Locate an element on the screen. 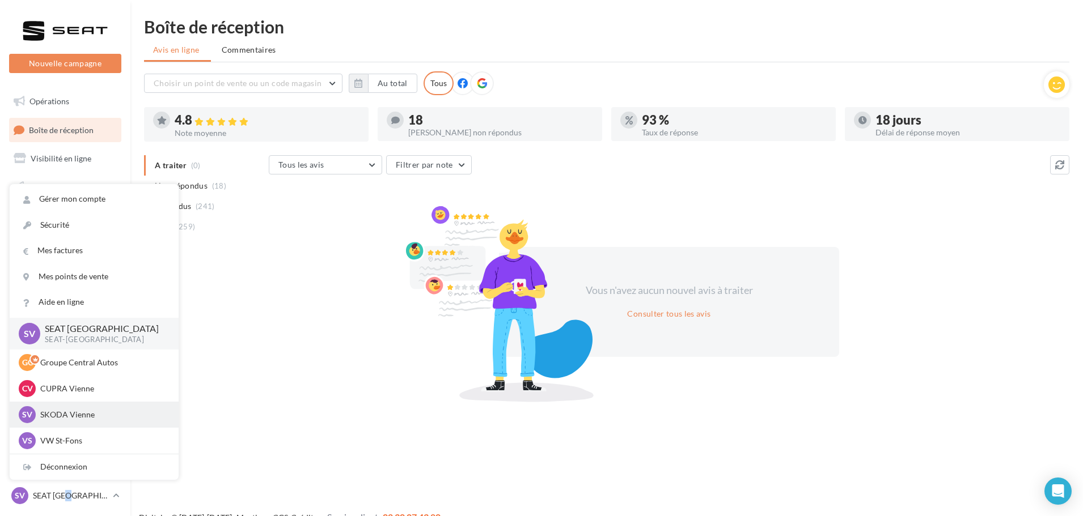 The width and height of the screenshot is (1083, 516). span: VS is located at coordinates (27, 441).